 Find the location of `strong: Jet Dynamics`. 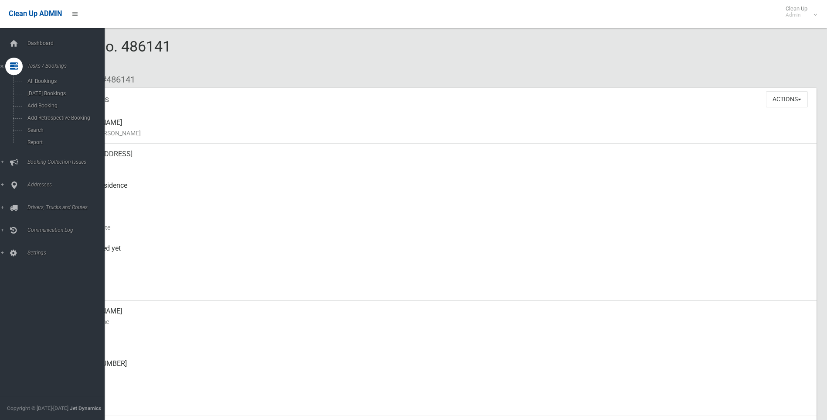

strong: Jet Dynamics is located at coordinates (85, 408).